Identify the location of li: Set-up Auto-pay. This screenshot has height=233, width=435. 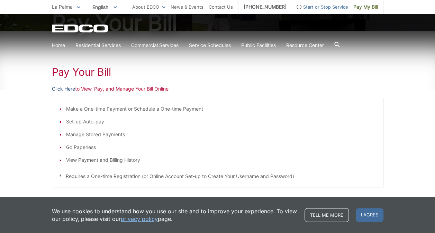
(221, 122).